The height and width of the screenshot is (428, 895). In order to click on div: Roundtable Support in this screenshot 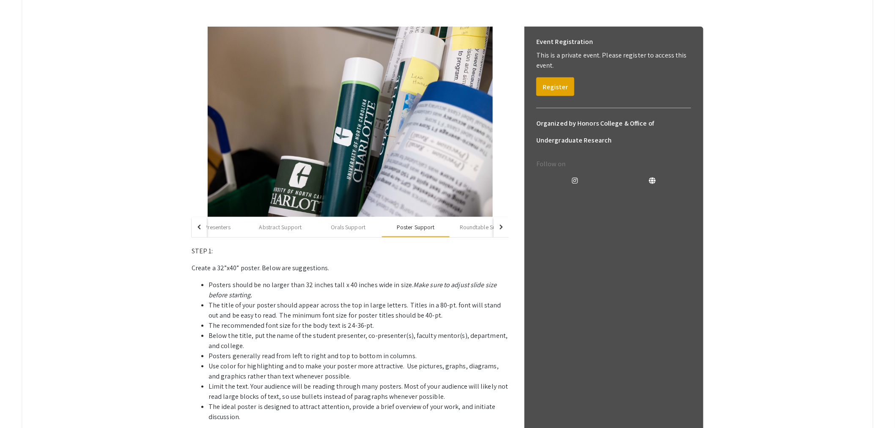, I will do `click(485, 227)`.